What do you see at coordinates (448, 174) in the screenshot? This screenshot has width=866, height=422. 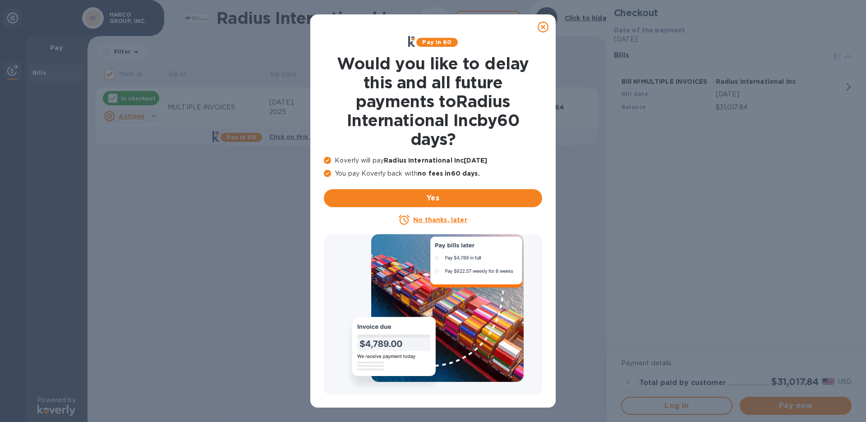 I see `b: no fees in 60 days .` at bounding box center [448, 174].